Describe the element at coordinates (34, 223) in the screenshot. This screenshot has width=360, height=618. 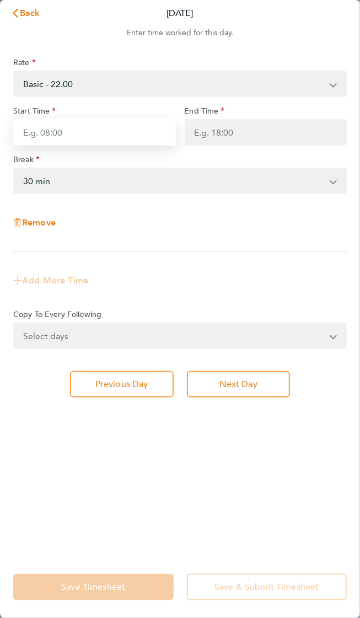
I see `button: Remove` at that location.